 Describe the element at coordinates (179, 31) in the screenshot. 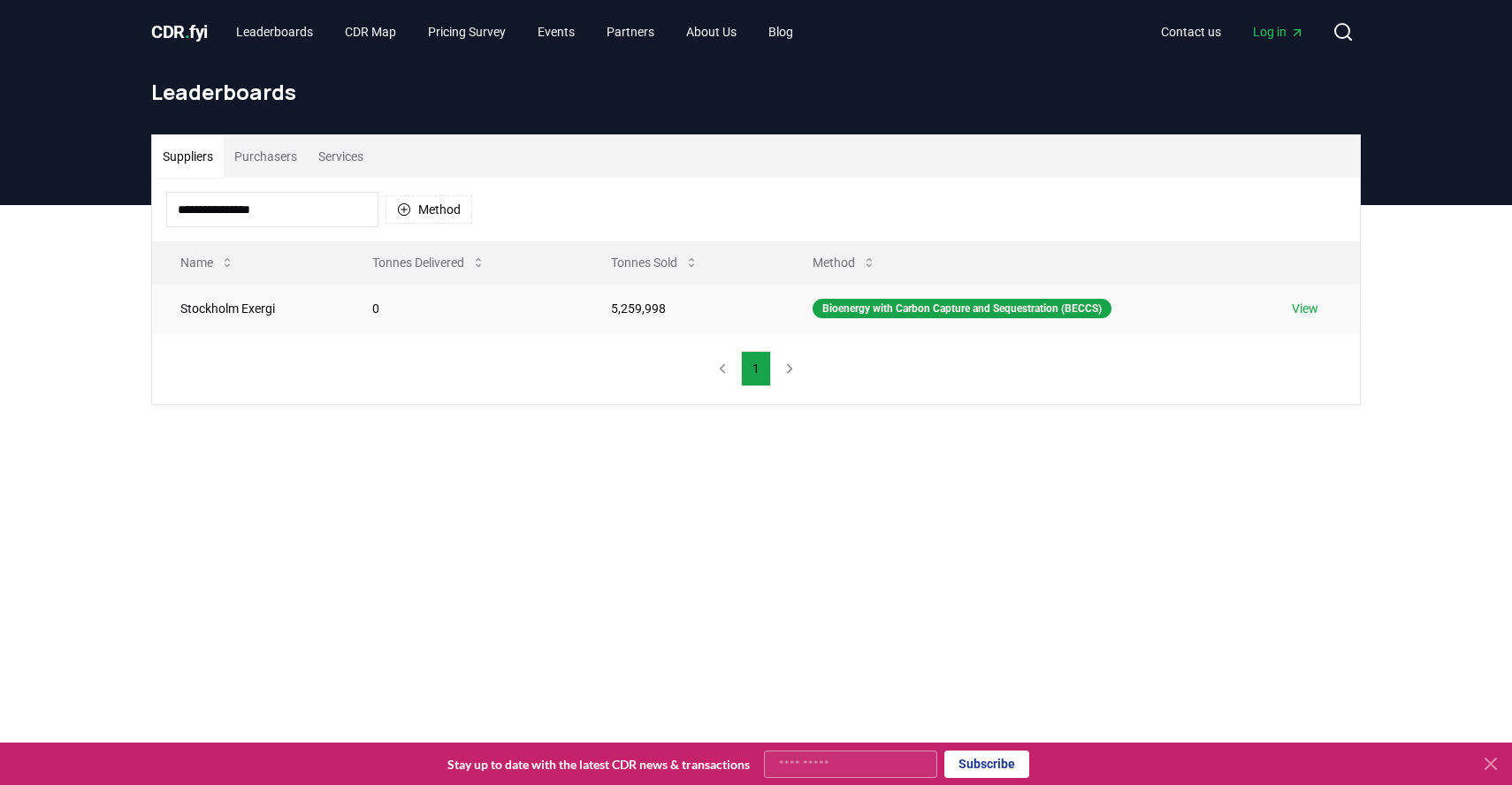

I see `a: CDR.fyi` at that location.